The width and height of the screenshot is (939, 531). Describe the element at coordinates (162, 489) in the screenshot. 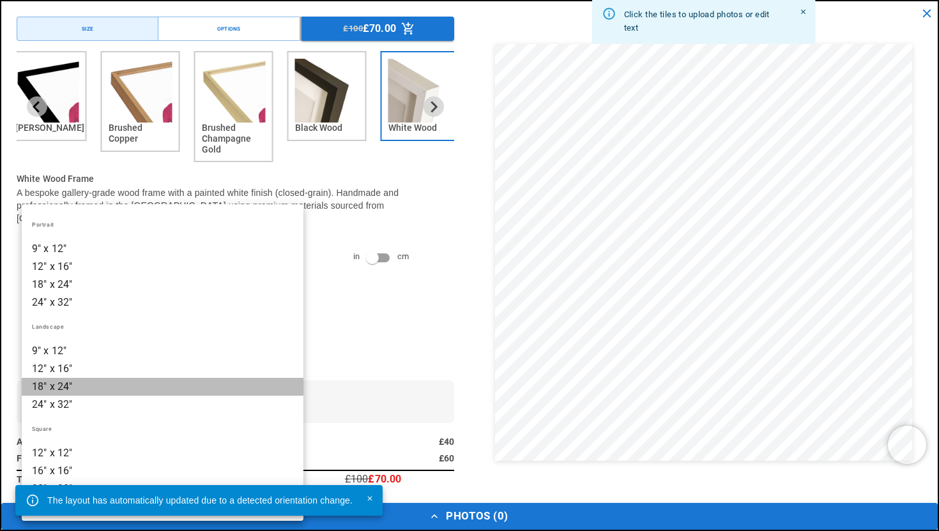

I see `li: 20" x 20"` at that location.